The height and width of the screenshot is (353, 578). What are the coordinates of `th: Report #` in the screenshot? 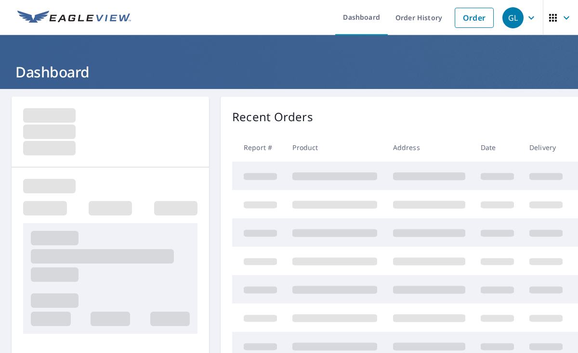 It's located at (258, 147).